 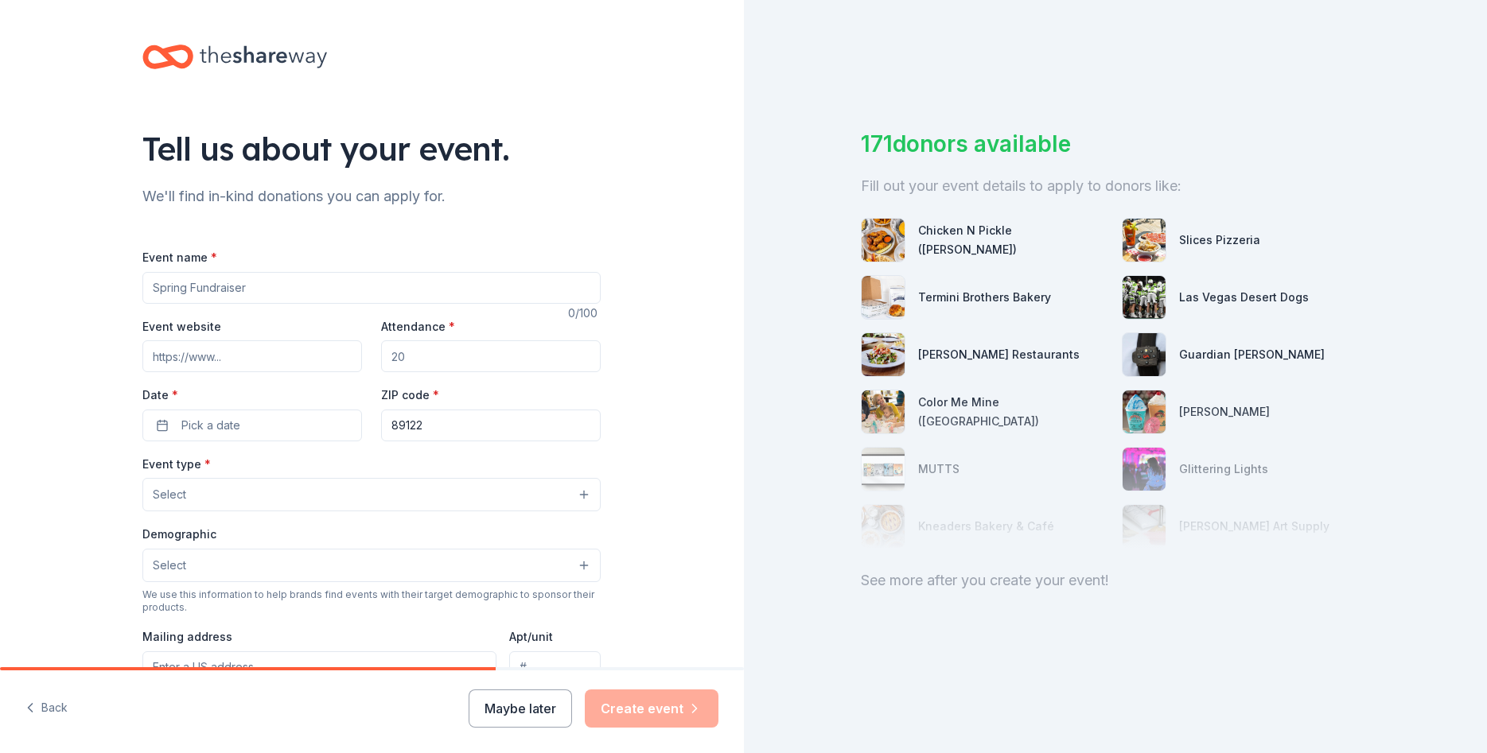 I want to click on div: Slices Pizzeria, so click(x=1220, y=240).